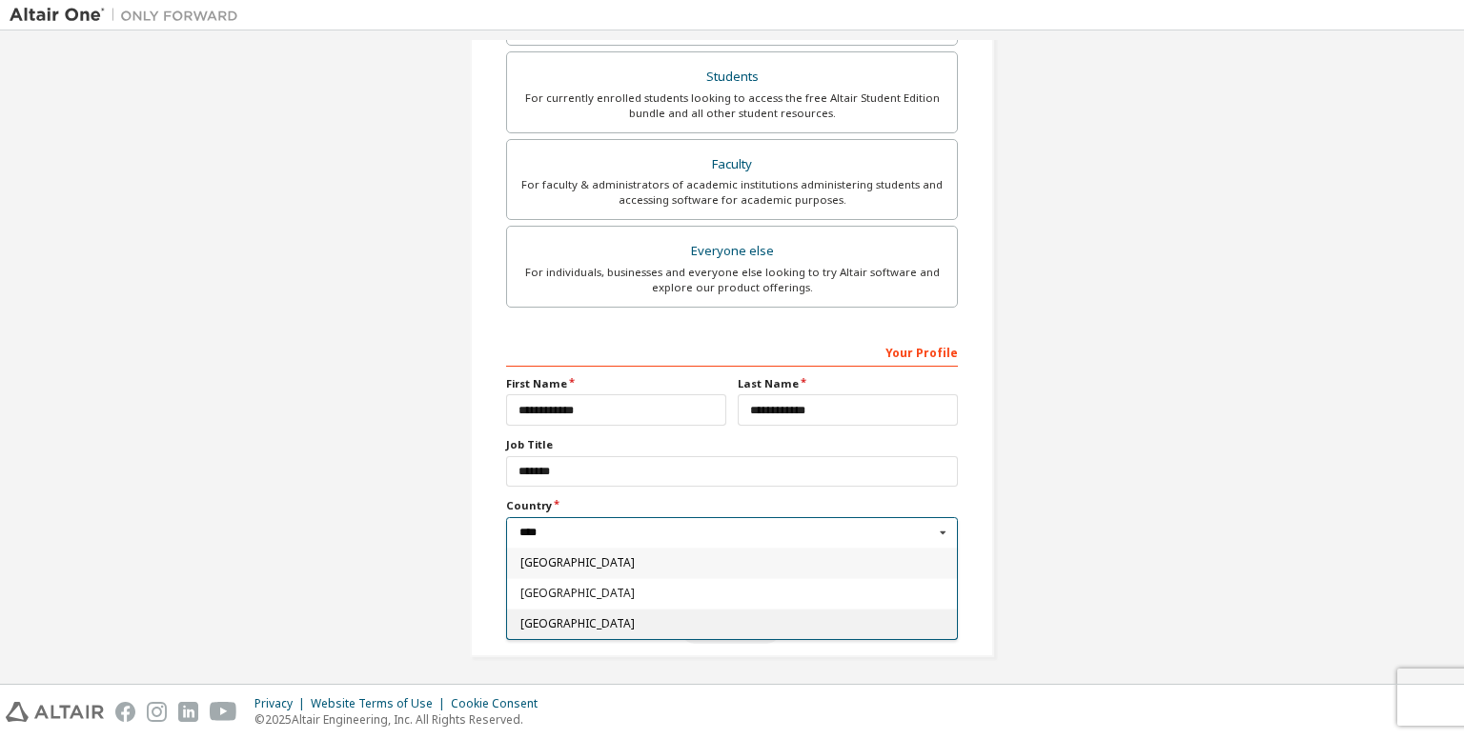 Image resolution: width=1464 pixels, height=739 pixels. Describe the element at coordinates (732, 506) in the screenshot. I see `label: Country` at that location.